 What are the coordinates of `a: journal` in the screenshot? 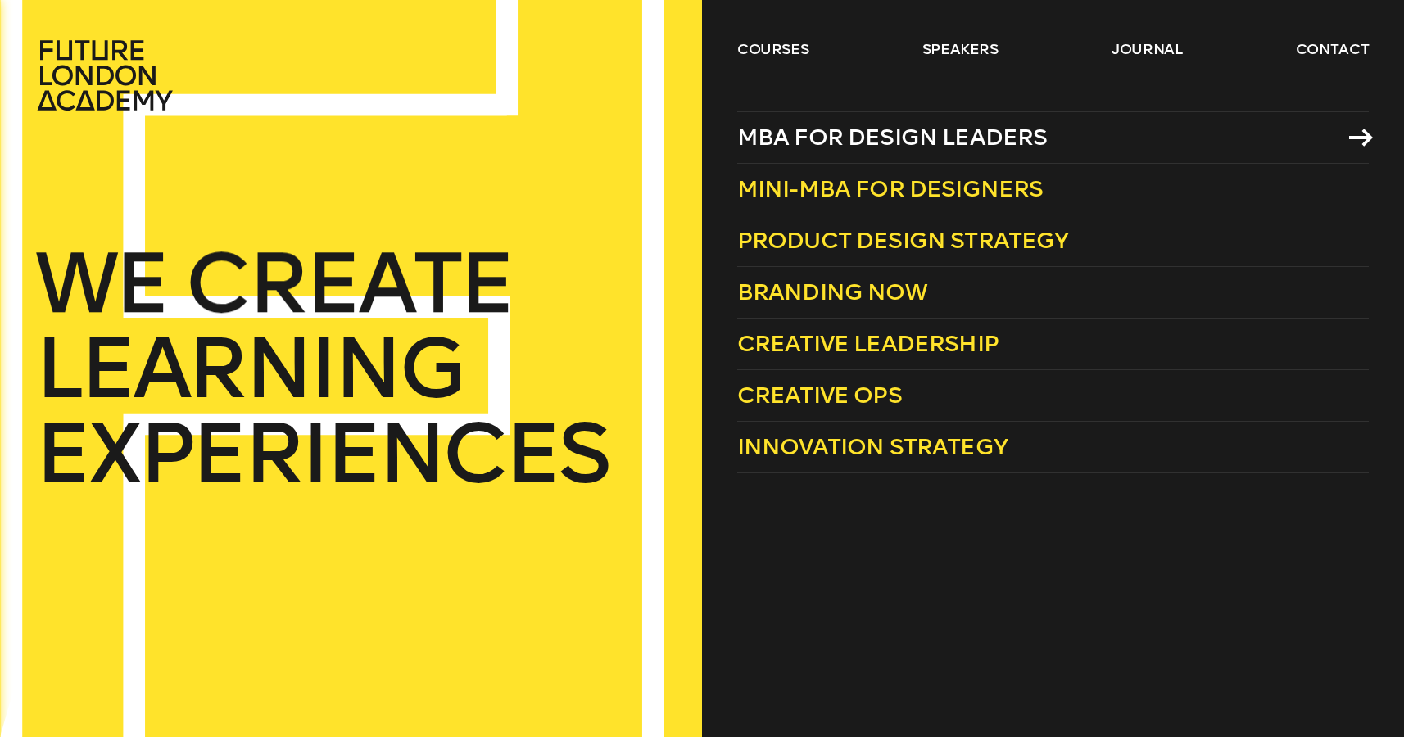 It's located at (1147, 49).